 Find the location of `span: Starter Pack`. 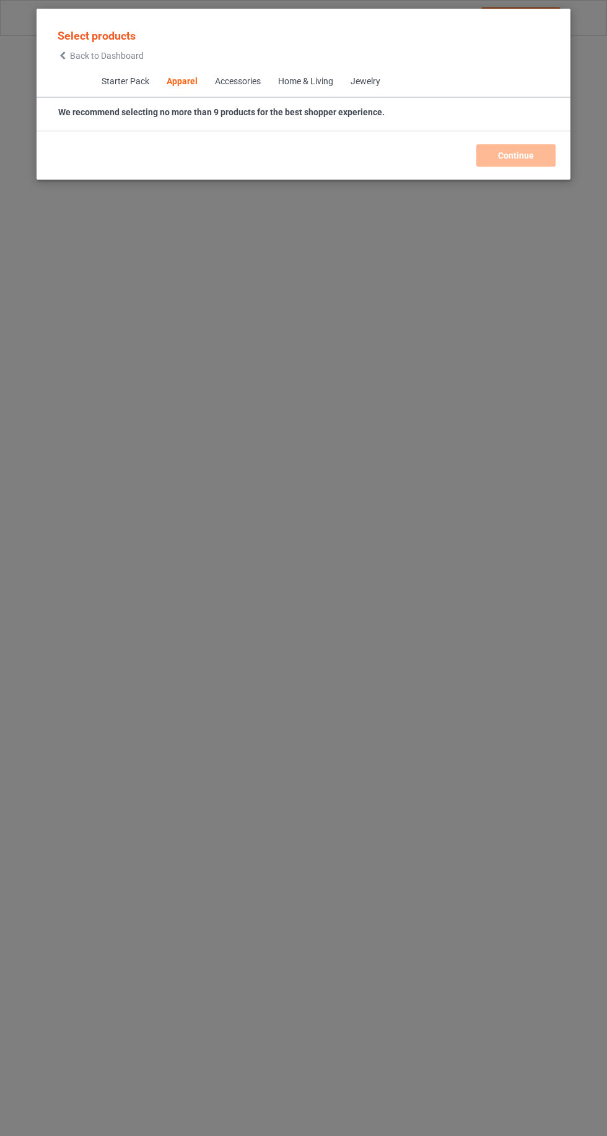

span: Starter Pack is located at coordinates (125, 82).